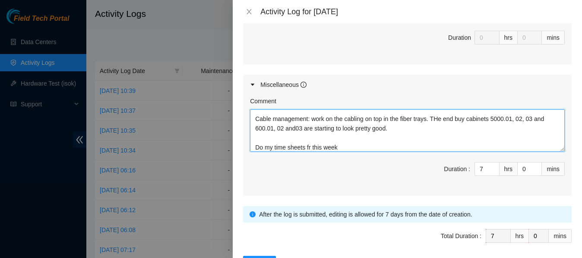  What do you see at coordinates (460, 38) in the screenshot?
I see `div: Duration` at bounding box center [460, 38].